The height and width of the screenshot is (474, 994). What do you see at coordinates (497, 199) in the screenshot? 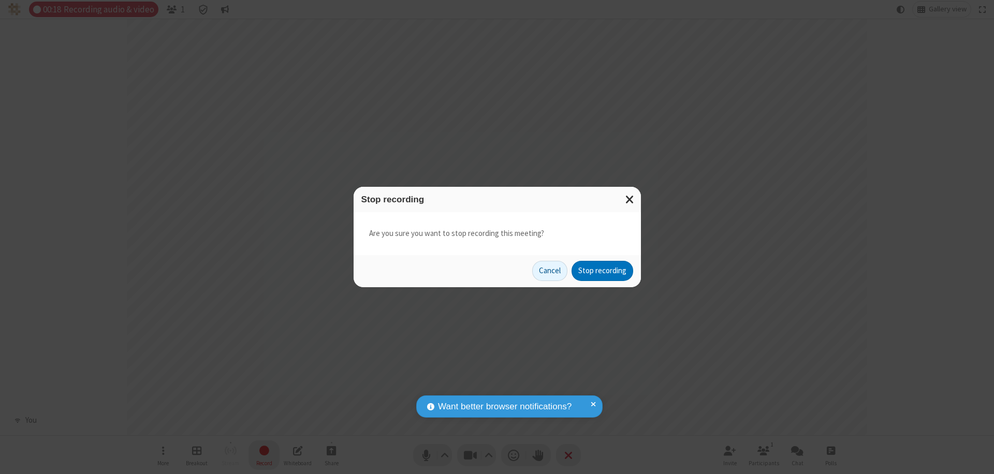
I see `h3: Stop recording` at bounding box center [497, 199].